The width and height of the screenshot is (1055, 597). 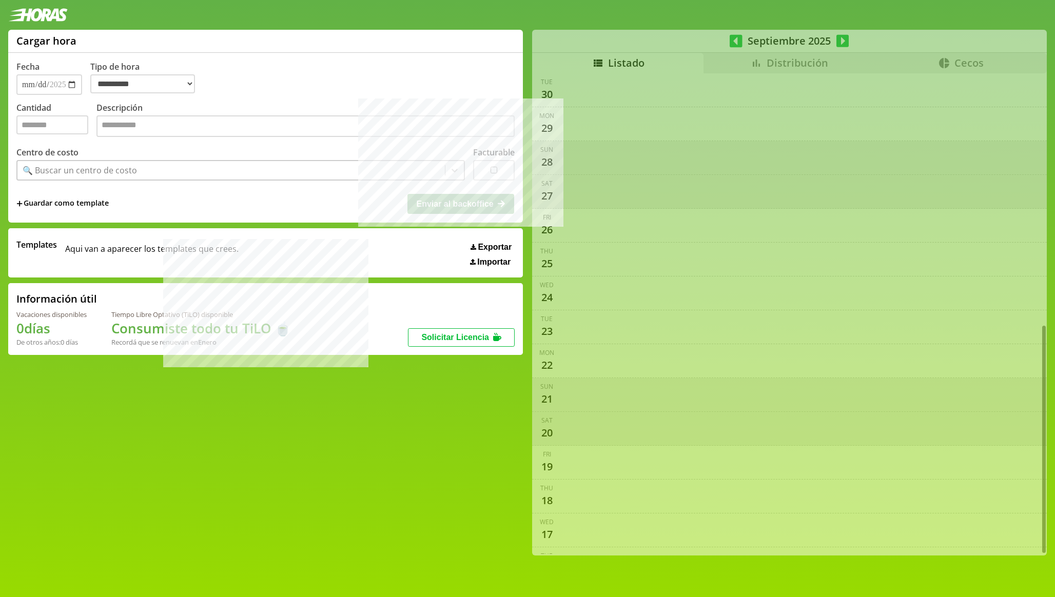 I want to click on div: De otros años: 0 días, so click(x=51, y=342).